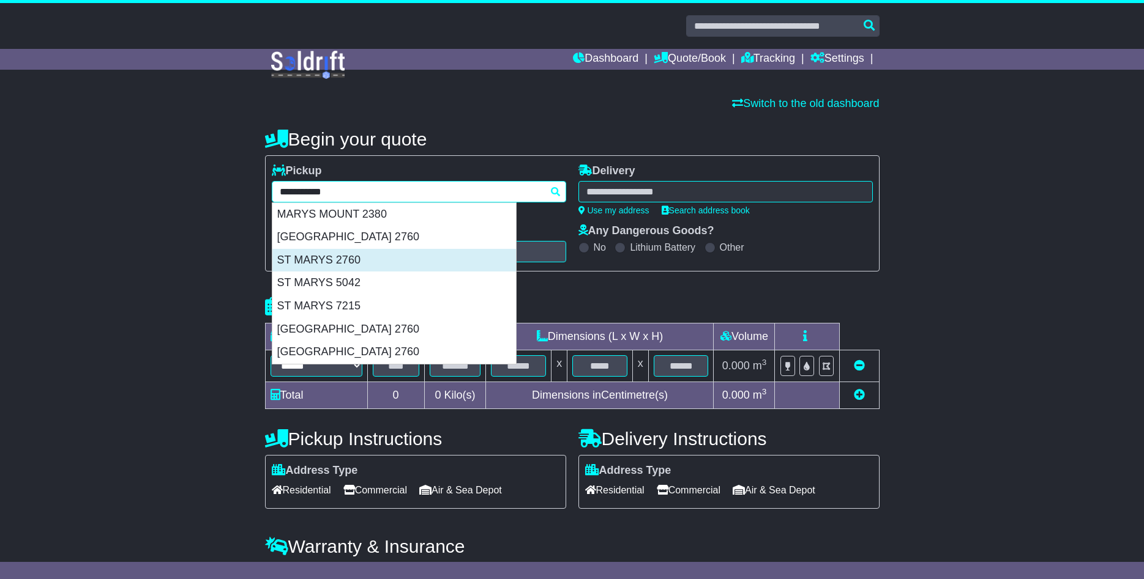 Image resolution: width=1144 pixels, height=579 pixels. What do you see at coordinates (662, 247) in the screenshot?
I see `label: Lithium Battery` at bounding box center [662, 247].